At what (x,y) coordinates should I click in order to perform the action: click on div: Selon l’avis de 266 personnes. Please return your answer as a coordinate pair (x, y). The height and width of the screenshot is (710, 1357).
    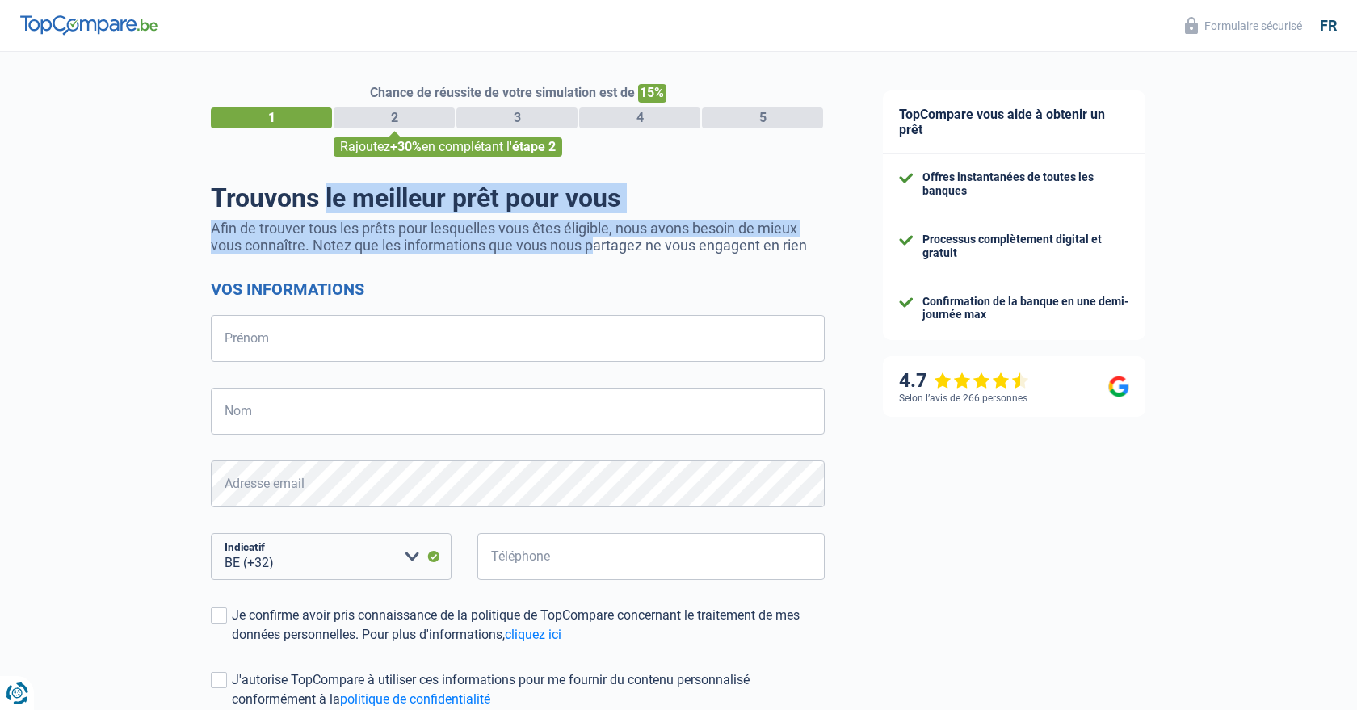
    Looking at the image, I should click on (963, 398).